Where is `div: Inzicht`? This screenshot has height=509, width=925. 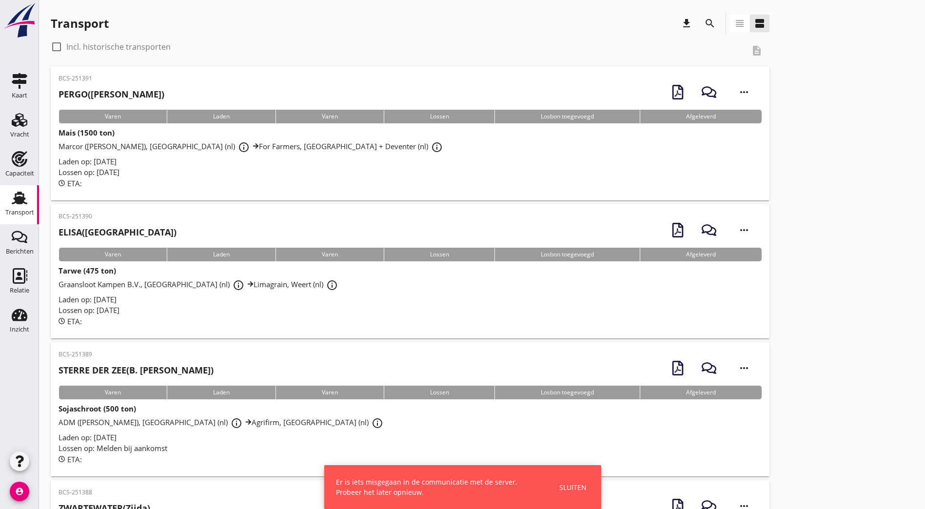 div: Inzicht is located at coordinates (19, 329).